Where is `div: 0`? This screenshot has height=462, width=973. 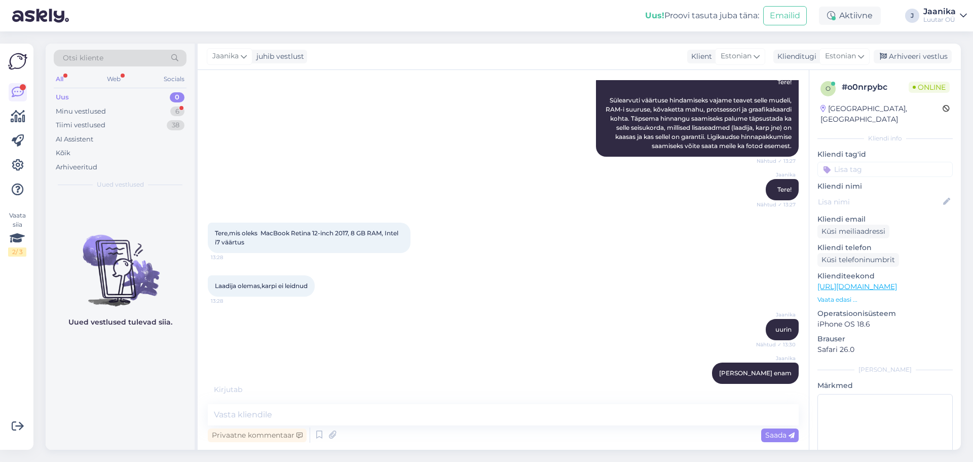 div: 0 is located at coordinates (177, 97).